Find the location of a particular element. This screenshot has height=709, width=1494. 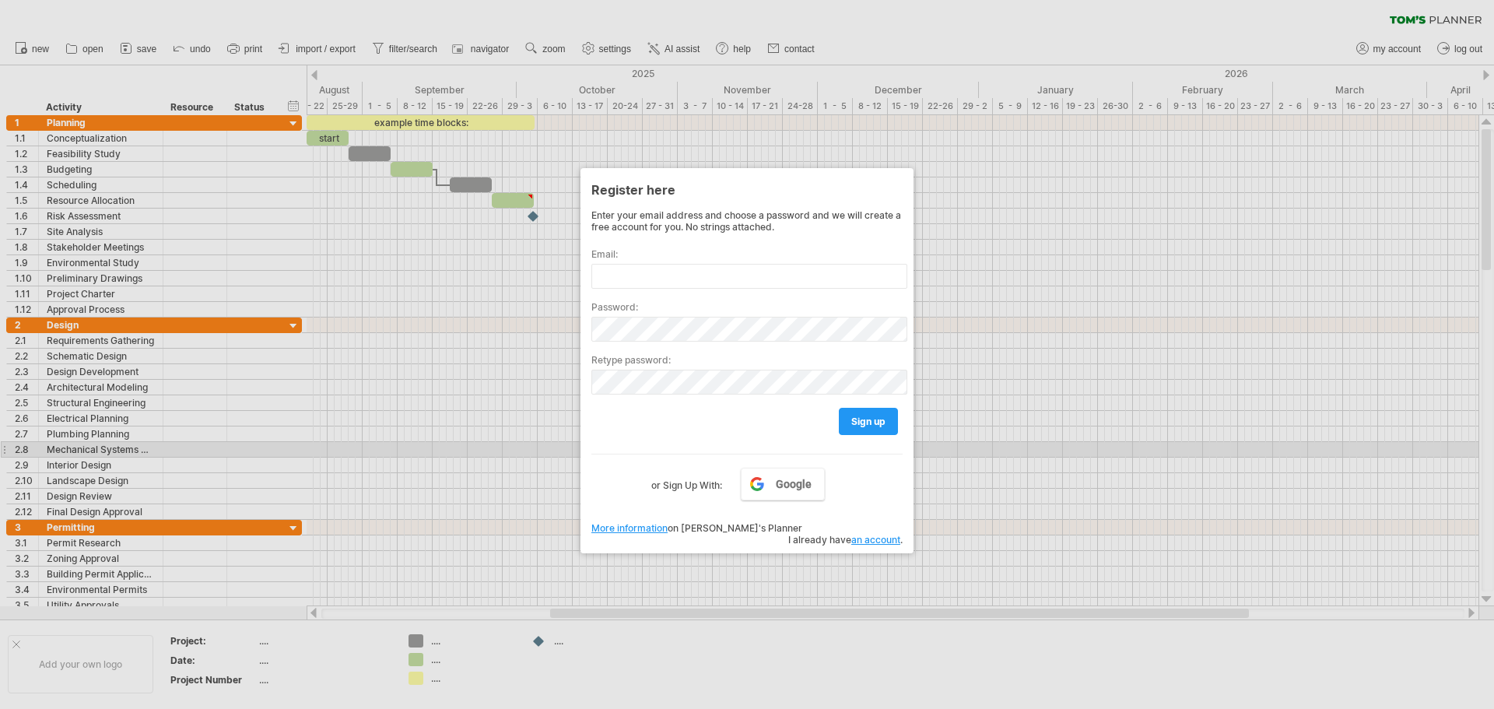

a: Google is located at coordinates (783, 484).